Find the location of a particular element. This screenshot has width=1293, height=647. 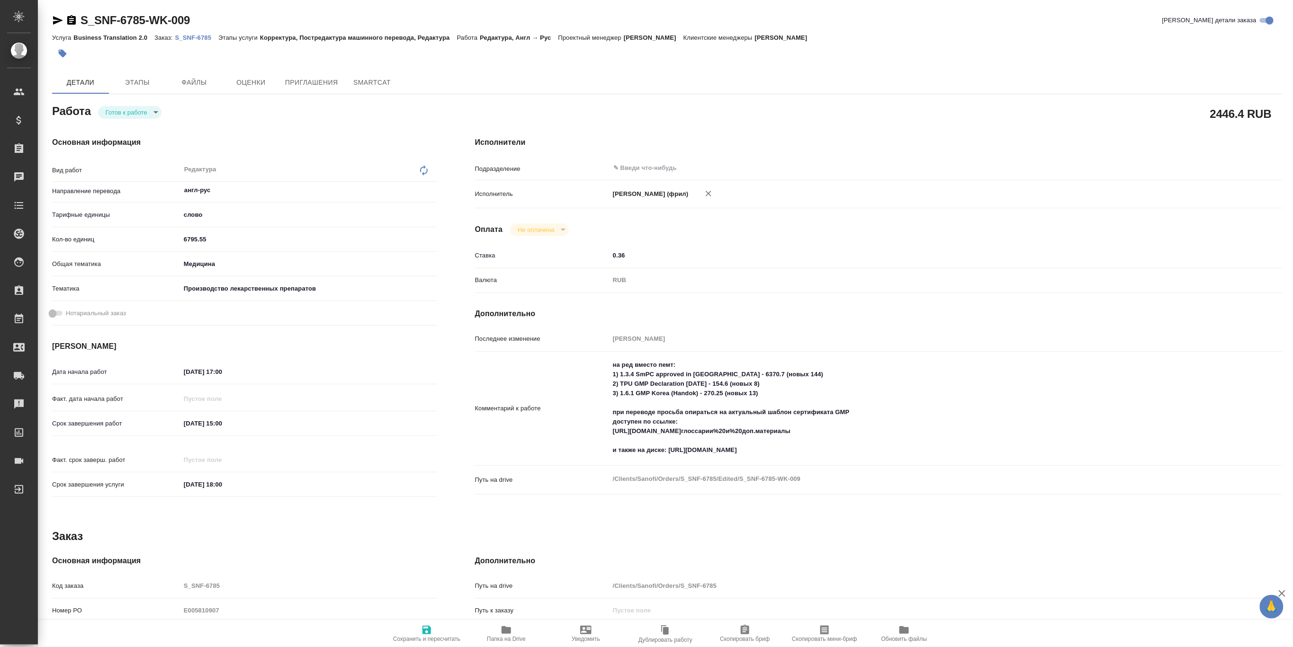

button: Уведомить is located at coordinates (586, 634).